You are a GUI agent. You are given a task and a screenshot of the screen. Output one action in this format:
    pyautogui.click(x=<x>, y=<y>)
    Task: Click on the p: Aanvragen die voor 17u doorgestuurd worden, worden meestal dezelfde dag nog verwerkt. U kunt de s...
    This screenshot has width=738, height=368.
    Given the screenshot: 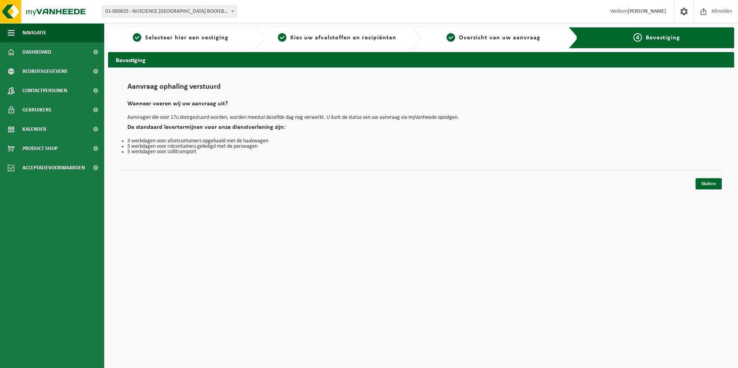 What is the action you would take?
    pyautogui.click(x=421, y=118)
    